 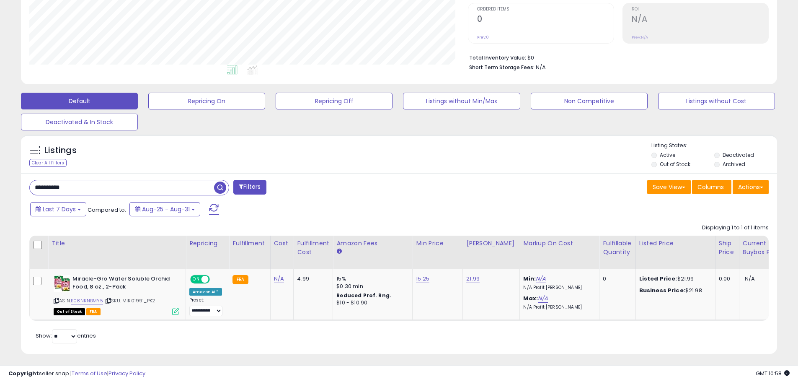 I want to click on div: Markup on Cost, so click(x=559, y=243).